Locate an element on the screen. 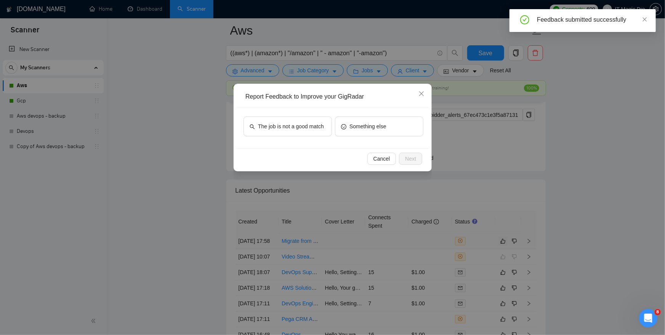 The width and height of the screenshot is (665, 335). button: Cancel is located at coordinates (381, 159).